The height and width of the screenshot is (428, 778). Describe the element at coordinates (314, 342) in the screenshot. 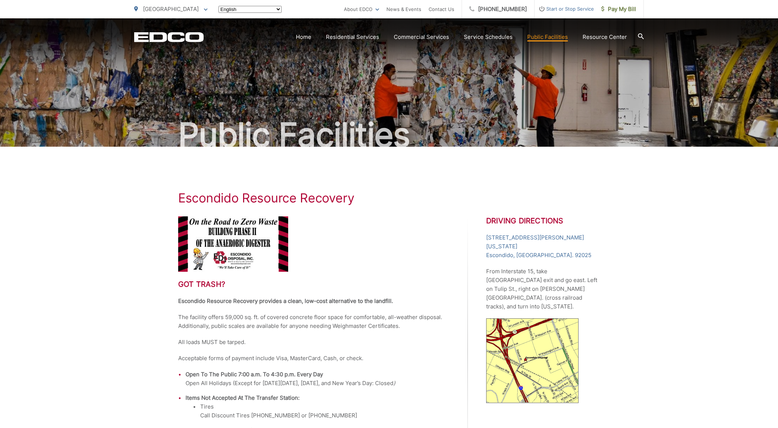

I see `p: All loads MUST be tarped.` at that location.